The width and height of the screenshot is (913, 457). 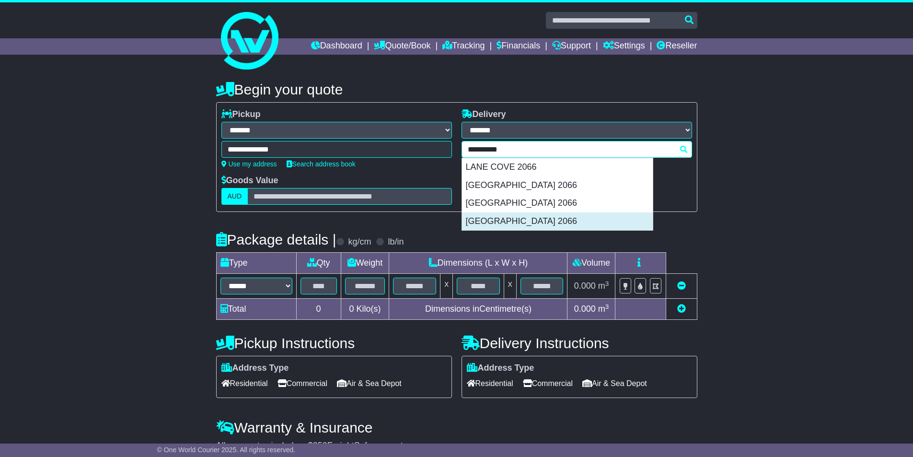 I want to click on h4: Pickup Instructions, so click(x=334, y=343).